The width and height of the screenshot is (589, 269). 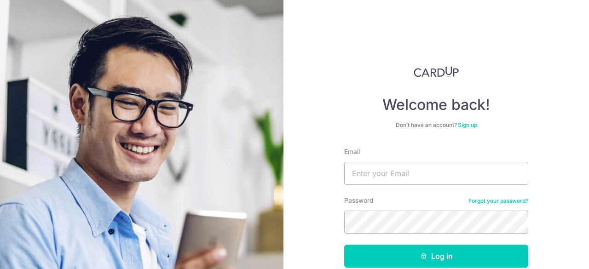 What do you see at coordinates (436, 72) in the screenshot?
I see `img: CardUp Logo` at bounding box center [436, 72].